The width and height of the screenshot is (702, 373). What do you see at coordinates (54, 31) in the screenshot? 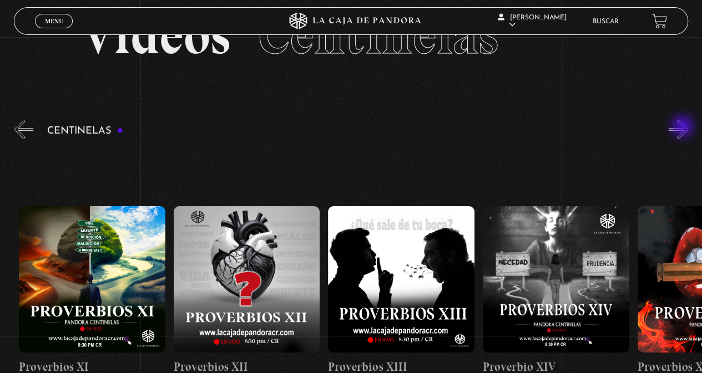
I see `span: Cerrar` at bounding box center [54, 31].